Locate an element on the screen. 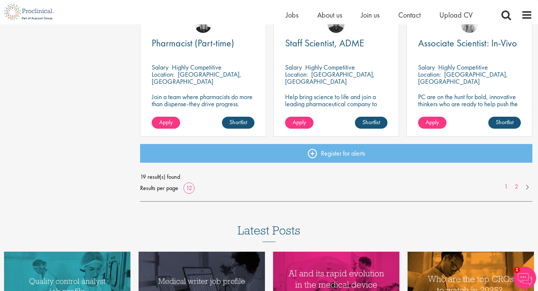 This screenshot has width=538, height=291. span: Staff Scientist, ADME is located at coordinates (325, 43).